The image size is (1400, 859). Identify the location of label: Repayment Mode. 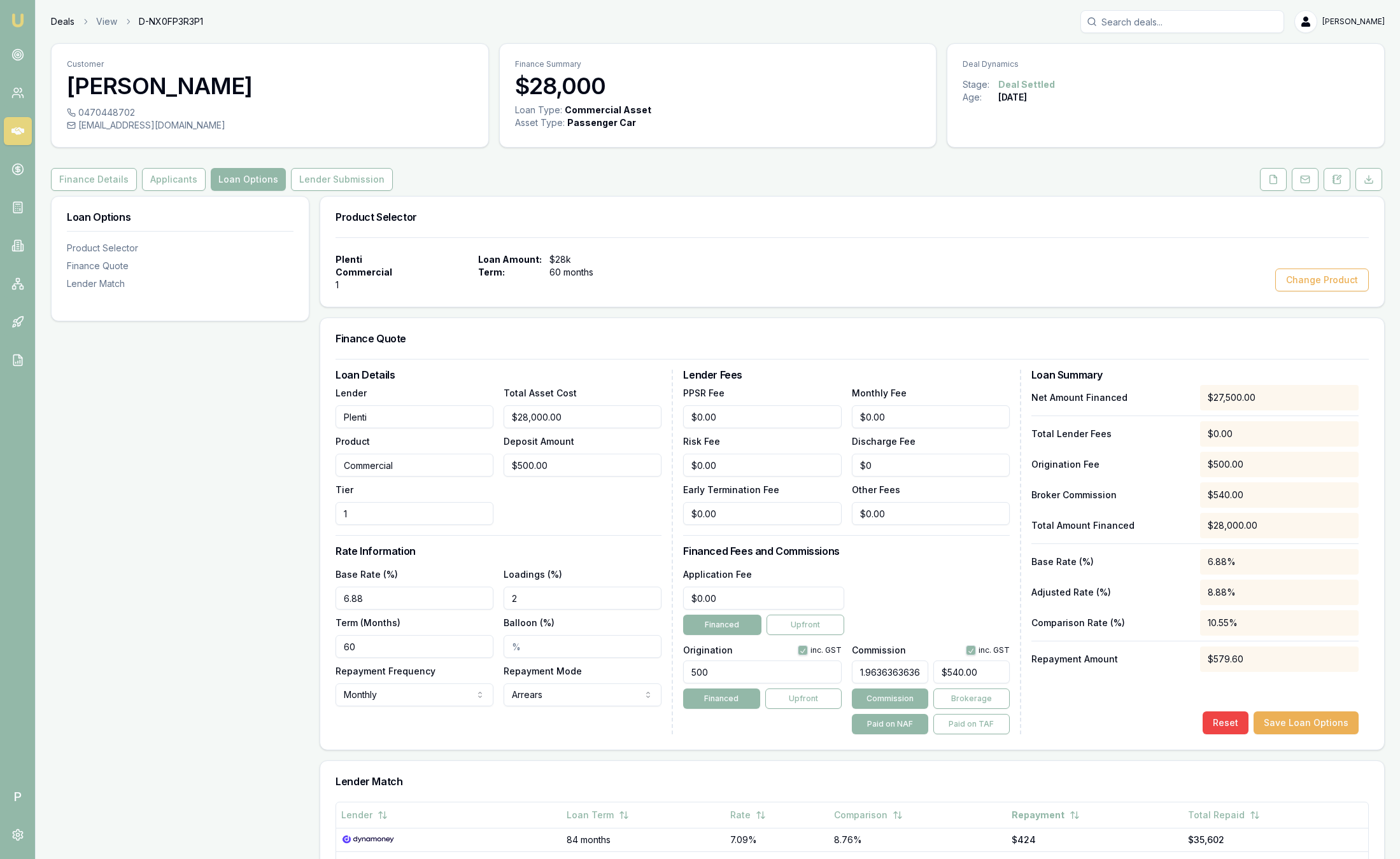
(543, 671).